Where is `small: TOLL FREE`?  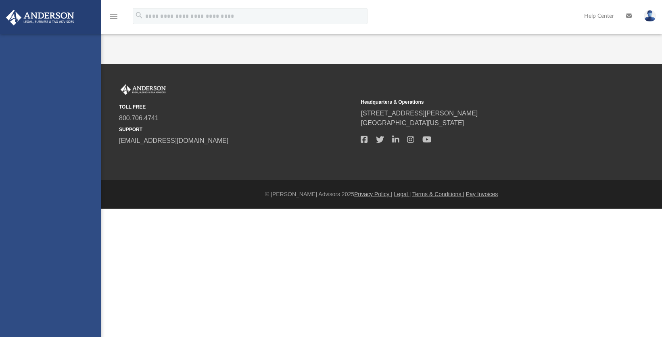 small: TOLL FREE is located at coordinates (237, 107).